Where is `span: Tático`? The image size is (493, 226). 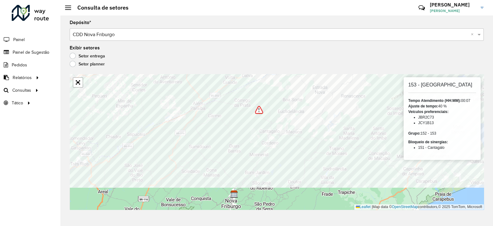
span: Tático is located at coordinates (17, 103).